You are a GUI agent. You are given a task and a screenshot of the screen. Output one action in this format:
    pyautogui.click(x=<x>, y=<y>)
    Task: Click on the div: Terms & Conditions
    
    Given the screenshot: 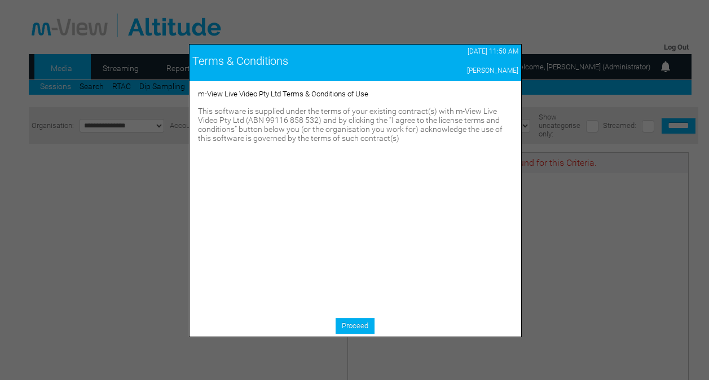 What is the action you would take?
    pyautogui.click(x=295, y=61)
    